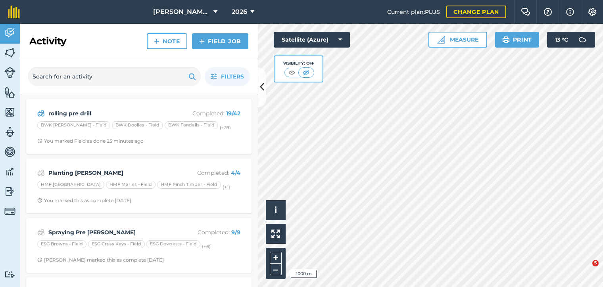 The width and height of the screenshot is (603, 287). I want to click on button: Measure, so click(458, 40).